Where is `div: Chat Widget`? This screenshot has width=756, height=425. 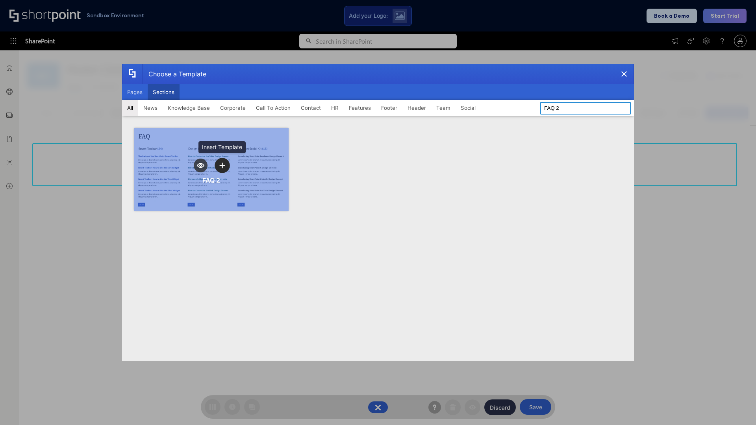 div: Chat Widget is located at coordinates (737, 407).